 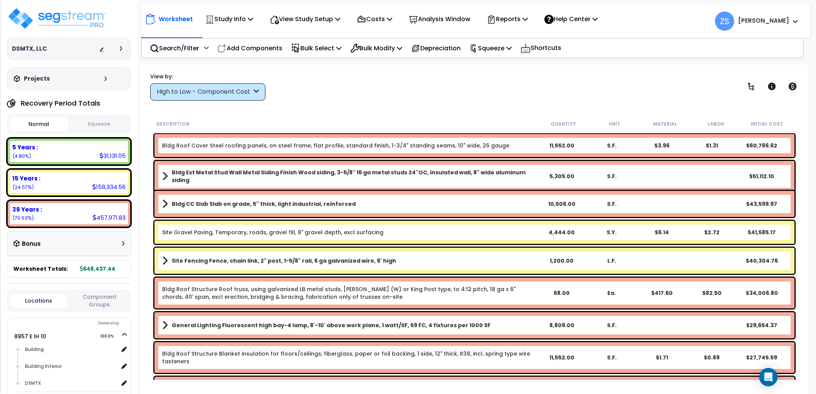 I want to click on div: Depreciation, so click(x=436, y=48).